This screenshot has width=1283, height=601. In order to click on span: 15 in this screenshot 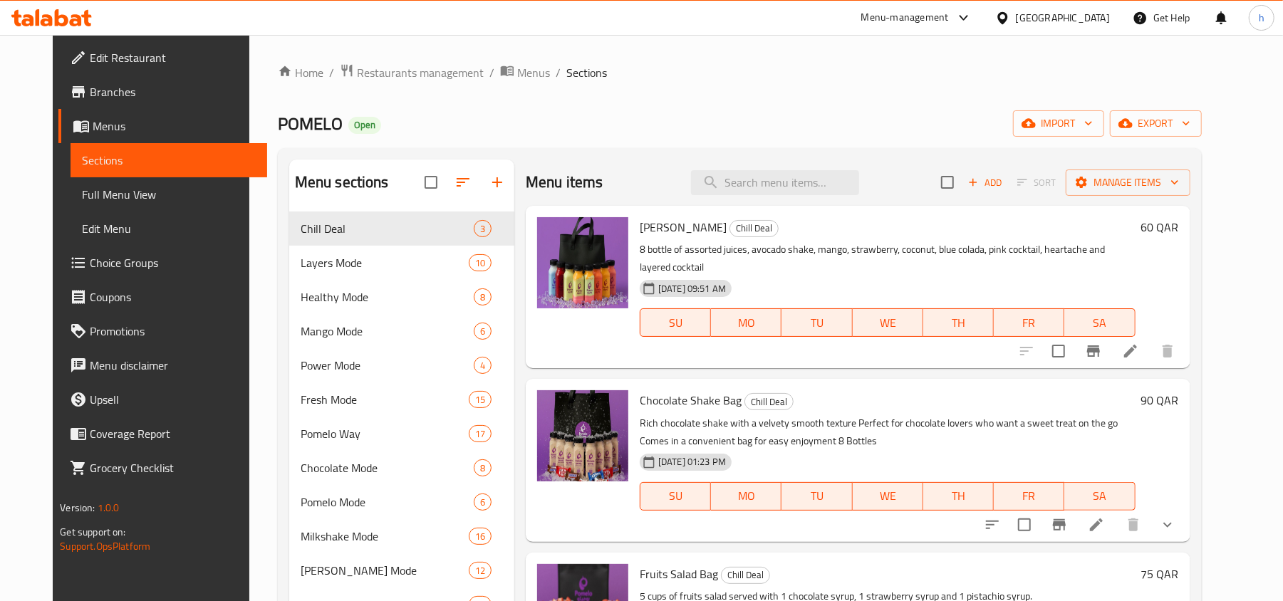, I will do `click(480, 400)`.